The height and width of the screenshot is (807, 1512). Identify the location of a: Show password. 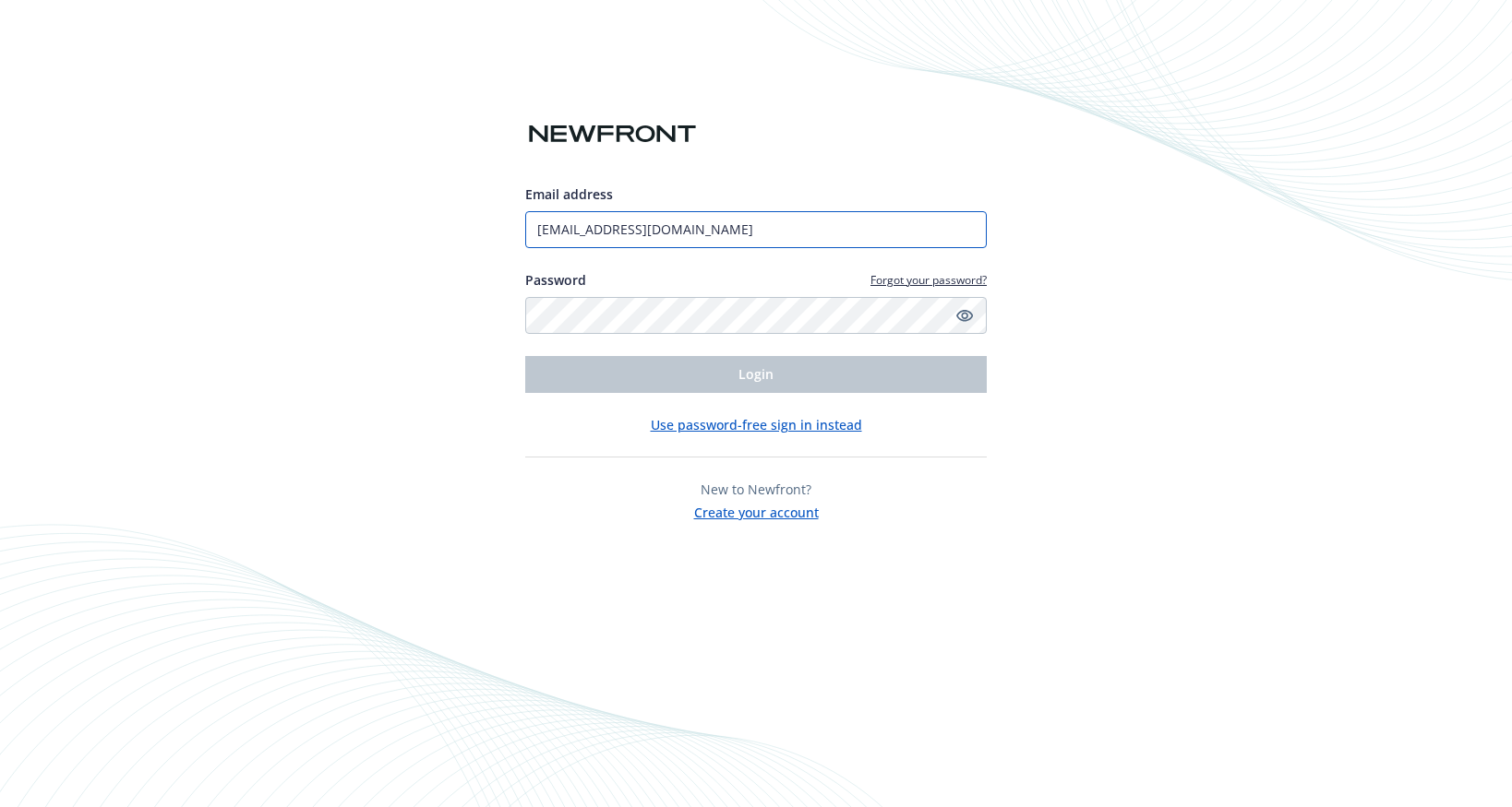
(965, 316).